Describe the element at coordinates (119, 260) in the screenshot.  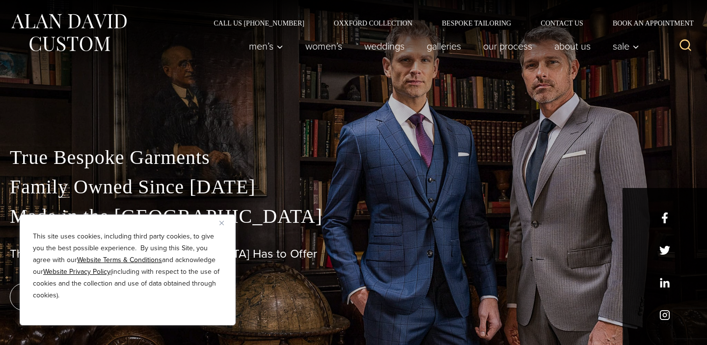
I see `a: Website Terms & Conditions` at that location.